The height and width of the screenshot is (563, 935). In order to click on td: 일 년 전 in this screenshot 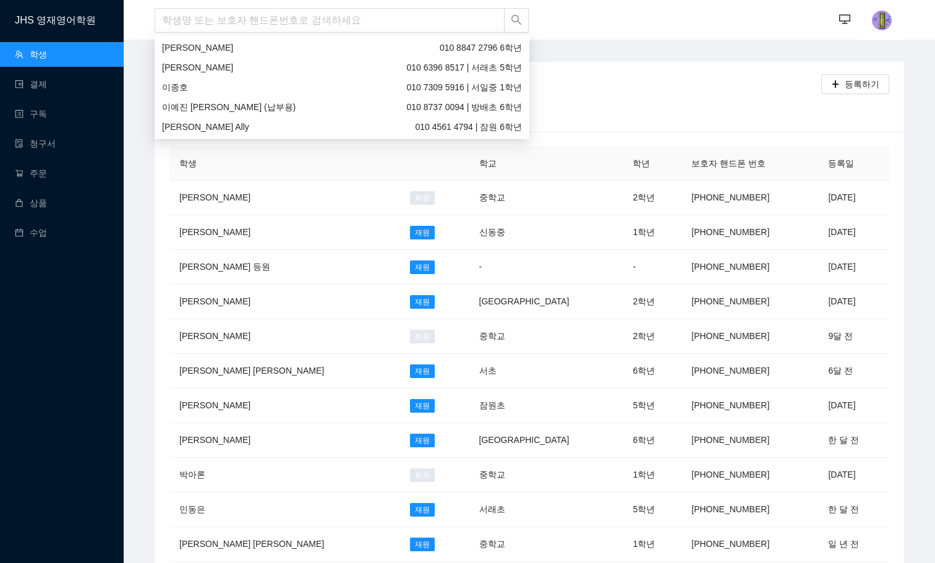, I will do `click(853, 544)`.